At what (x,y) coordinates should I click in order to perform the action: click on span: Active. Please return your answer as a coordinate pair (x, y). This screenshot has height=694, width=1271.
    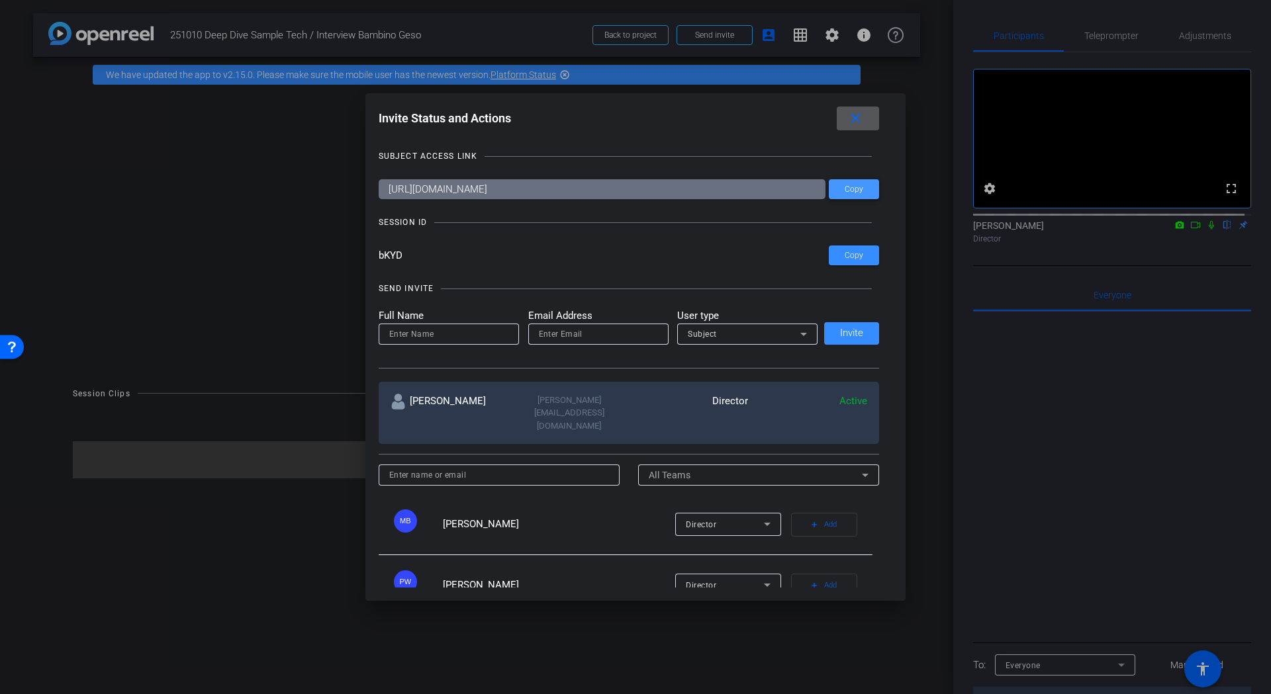
    Looking at the image, I should click on (853, 401).